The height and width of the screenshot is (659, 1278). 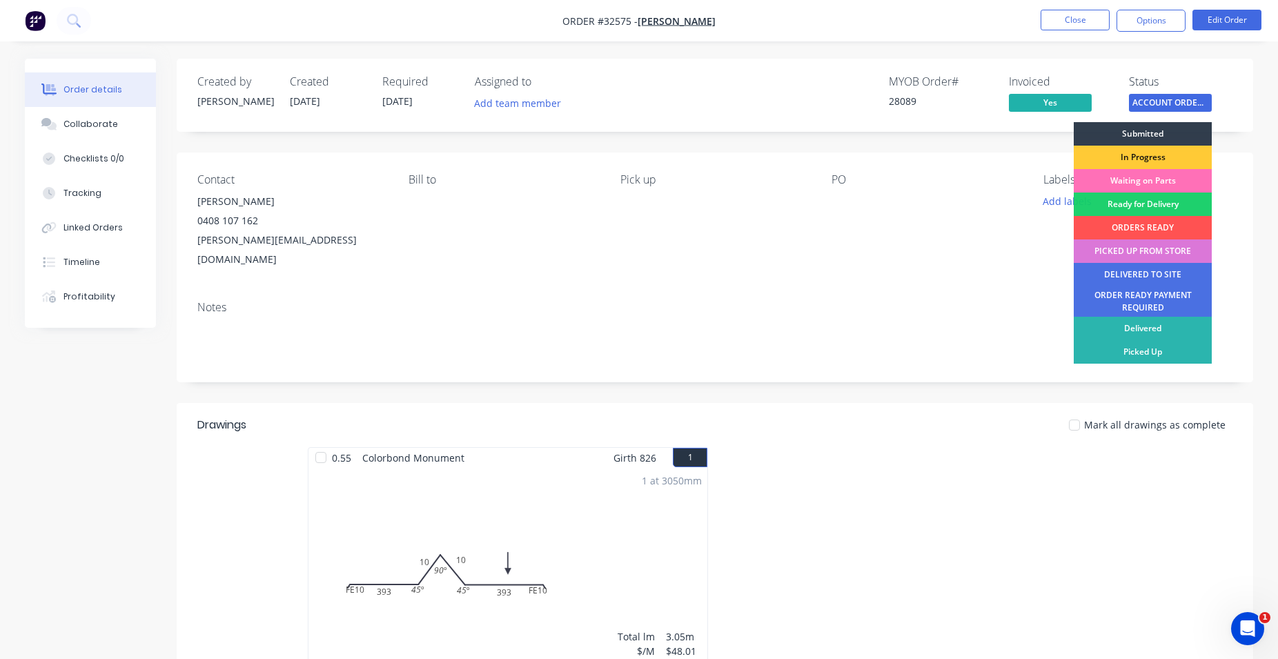 I want to click on img: Factory, so click(x=35, y=21).